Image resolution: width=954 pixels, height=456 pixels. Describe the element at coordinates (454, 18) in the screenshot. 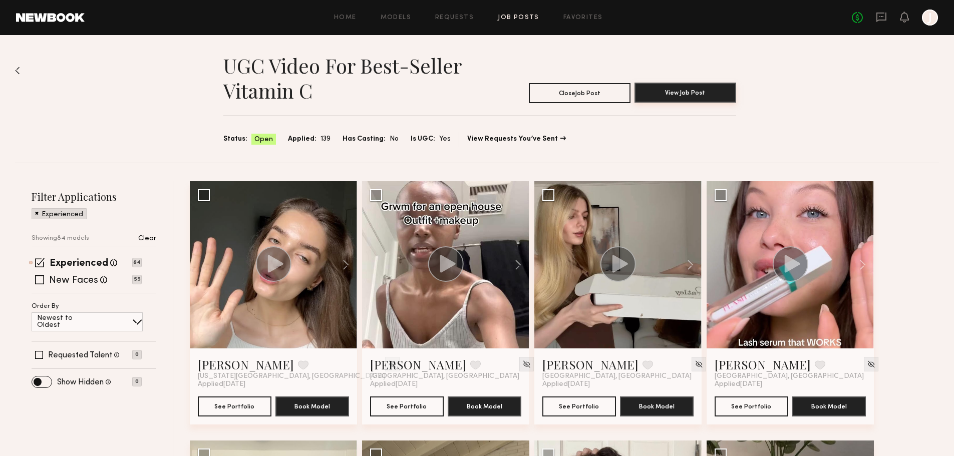

I see `a: Requests` at that location.